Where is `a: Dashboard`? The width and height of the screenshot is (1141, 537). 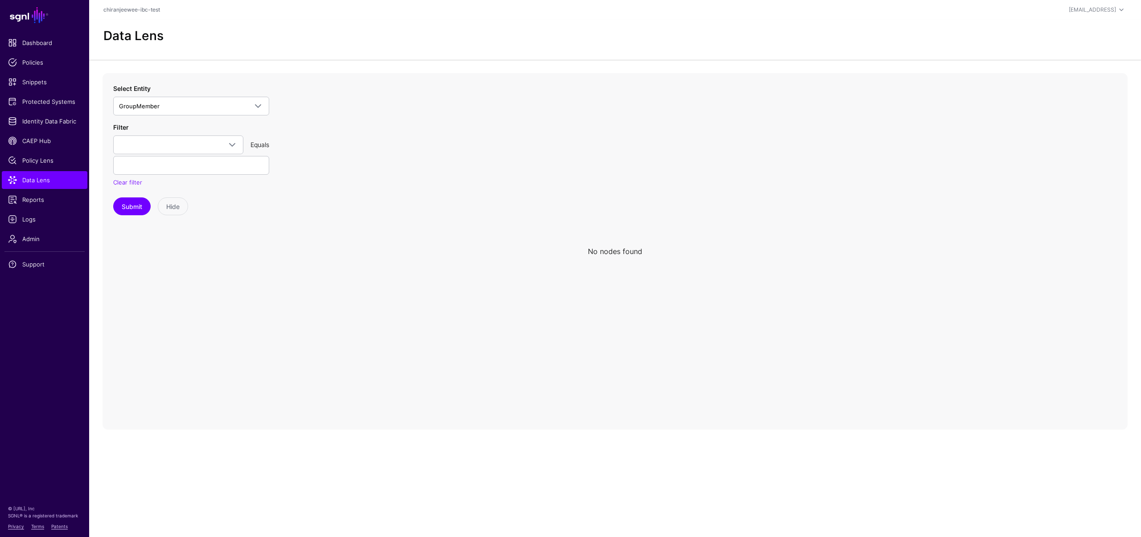
a: Dashboard is located at coordinates (45, 43).